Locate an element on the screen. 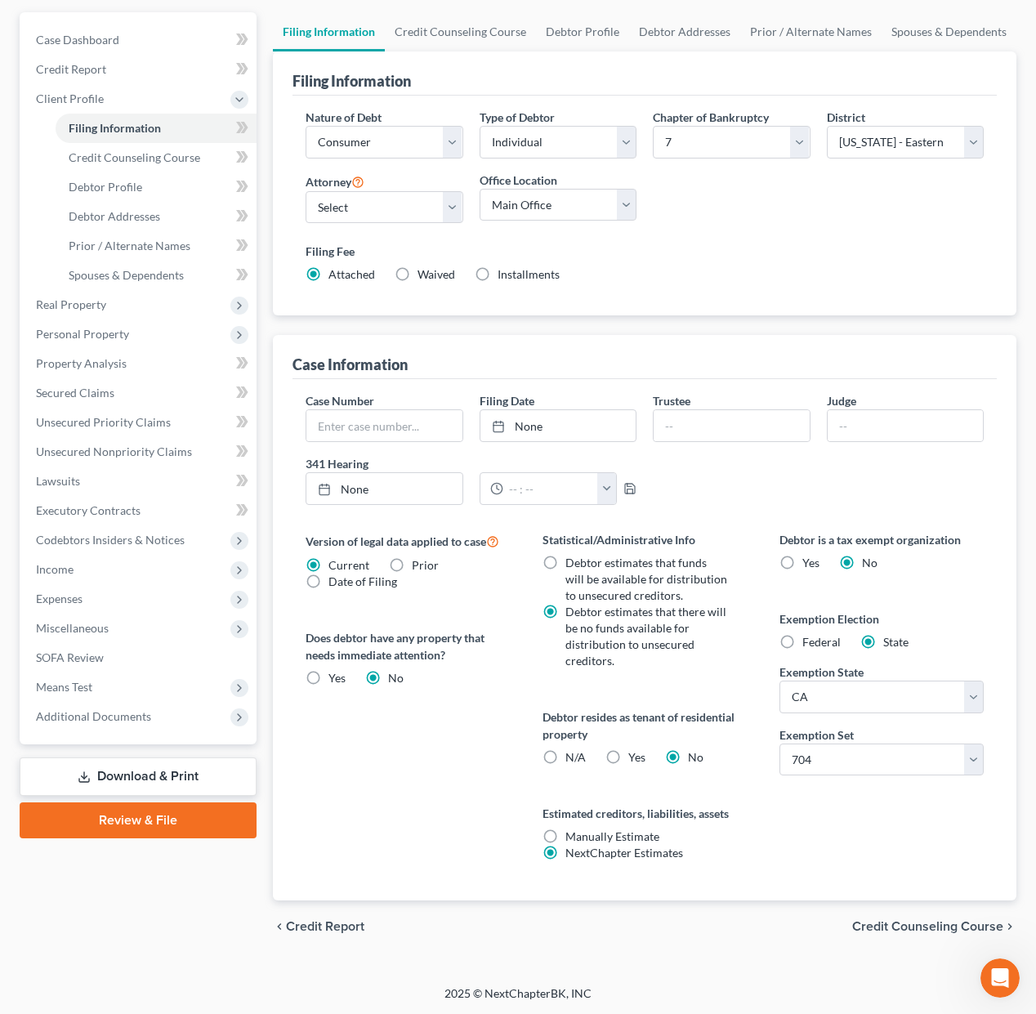 This screenshot has height=1014, width=1036. span: Debtor estimates that funds will be available for distribution to unsecured creditors. is located at coordinates (646, 578).